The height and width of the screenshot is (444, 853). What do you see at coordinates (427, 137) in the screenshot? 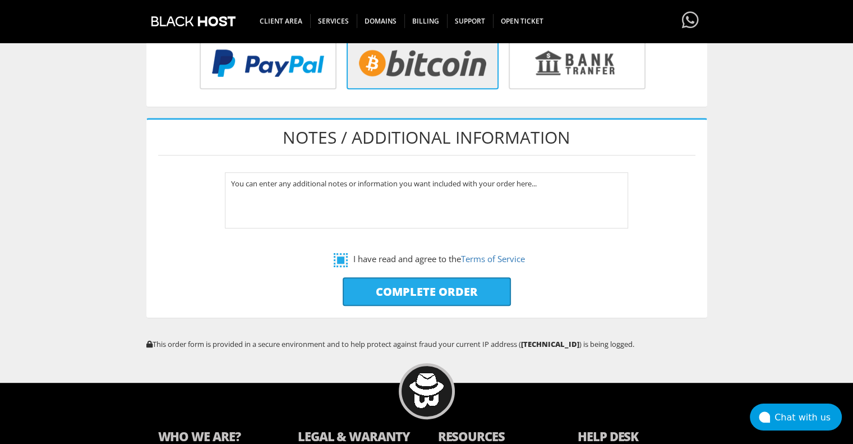
I see `h1: Notes / Additional Information` at bounding box center [427, 137].